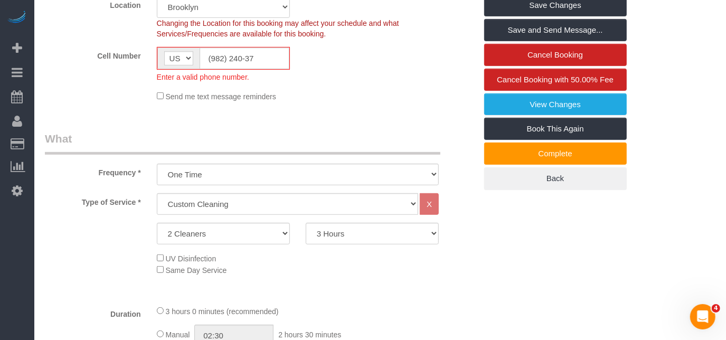 This screenshot has width=726, height=340. I want to click on label: Frequency *, so click(93, 171).